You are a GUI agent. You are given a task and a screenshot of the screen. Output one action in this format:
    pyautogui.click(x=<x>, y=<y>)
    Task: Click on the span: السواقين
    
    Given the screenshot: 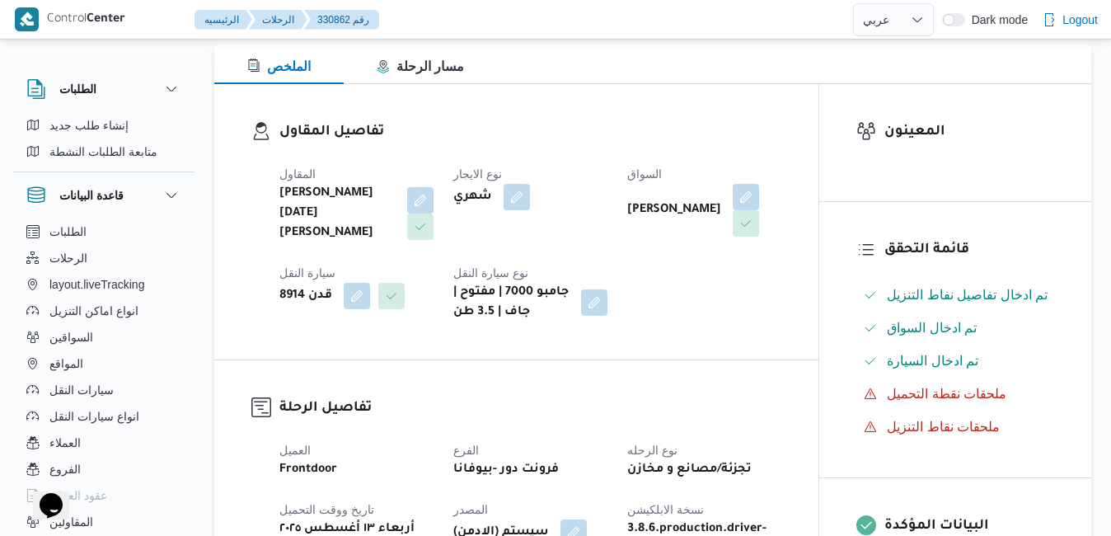 What is the action you would take?
    pyautogui.click(x=71, y=337)
    